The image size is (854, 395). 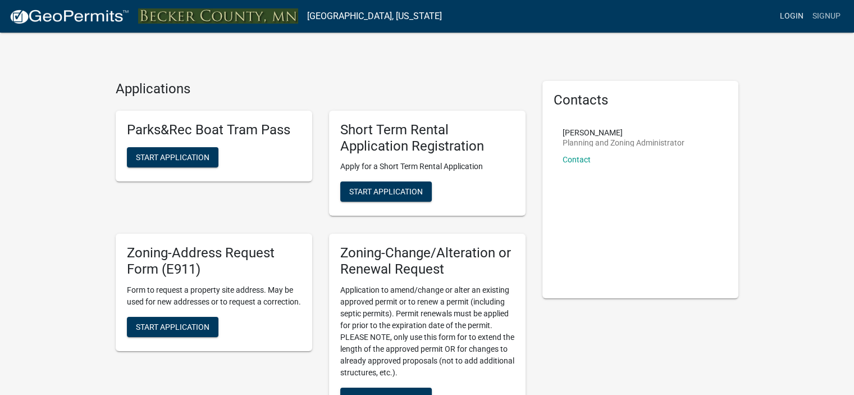 I want to click on h5: Short Term Rental Application Registration, so click(x=427, y=138).